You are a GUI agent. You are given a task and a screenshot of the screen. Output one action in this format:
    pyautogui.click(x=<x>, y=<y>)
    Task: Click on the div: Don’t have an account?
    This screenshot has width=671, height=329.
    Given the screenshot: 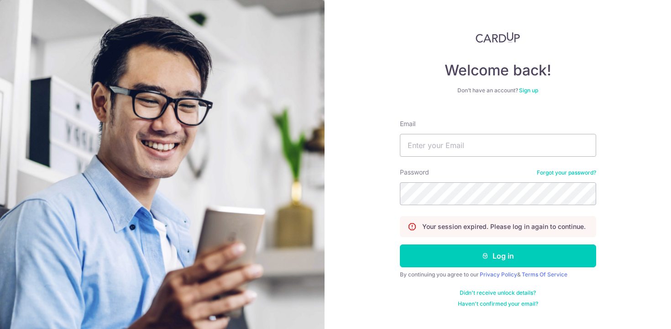 What is the action you would take?
    pyautogui.click(x=498, y=90)
    